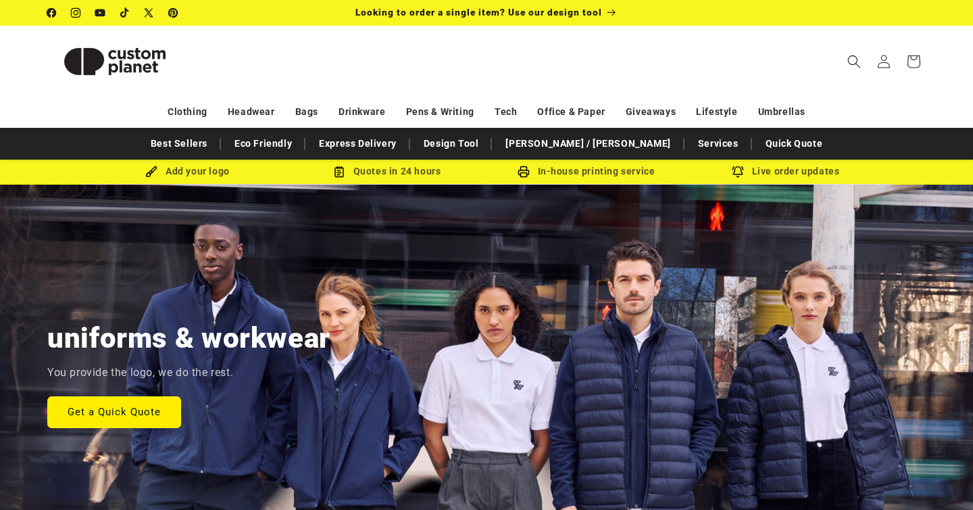 The height and width of the screenshot is (510, 973). Describe the element at coordinates (387, 171) in the screenshot. I see `div: Quotes in 24 hours` at that location.